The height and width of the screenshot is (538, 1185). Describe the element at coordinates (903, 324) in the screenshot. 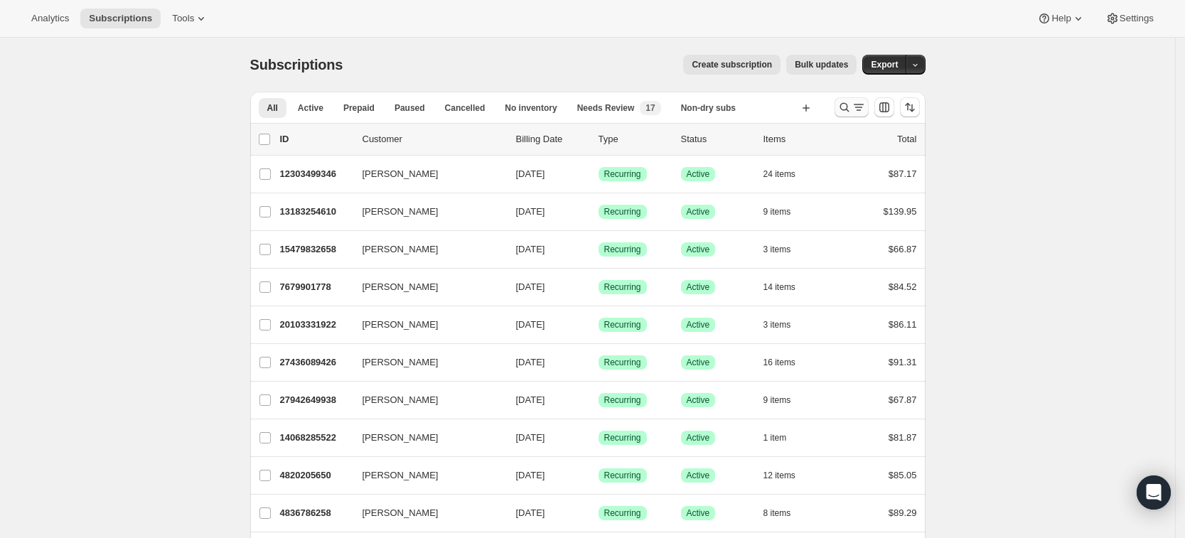

I see `span: $86.11` at that location.